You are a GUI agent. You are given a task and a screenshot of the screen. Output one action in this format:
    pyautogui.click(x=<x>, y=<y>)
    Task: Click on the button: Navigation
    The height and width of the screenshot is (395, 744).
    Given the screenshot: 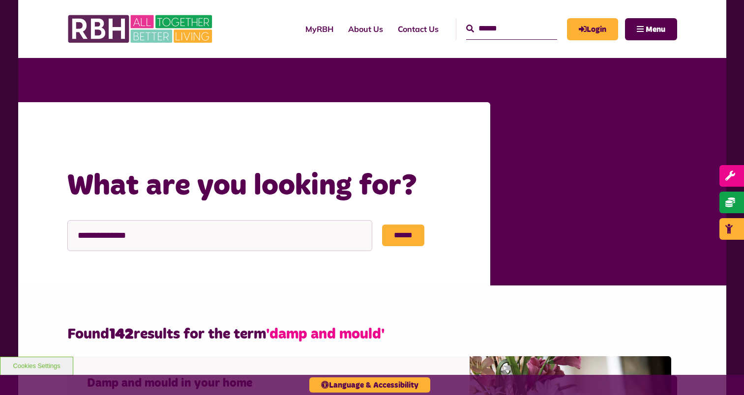 What is the action you would take?
    pyautogui.click(x=651, y=29)
    